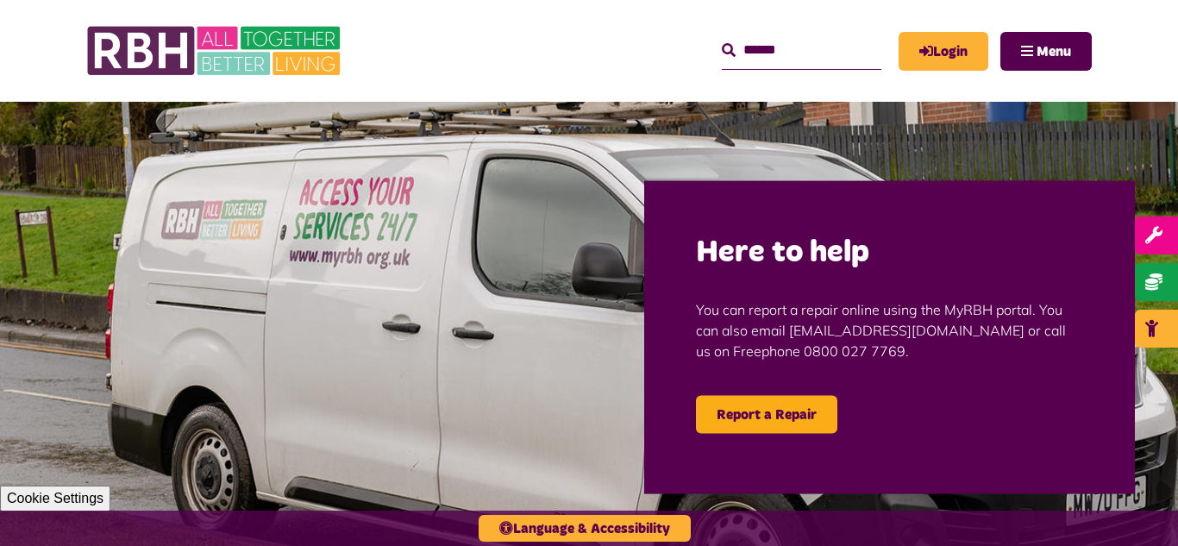 Image resolution: width=1178 pixels, height=546 pixels. What do you see at coordinates (766, 414) in the screenshot?
I see `a: Report a Repair` at bounding box center [766, 414].